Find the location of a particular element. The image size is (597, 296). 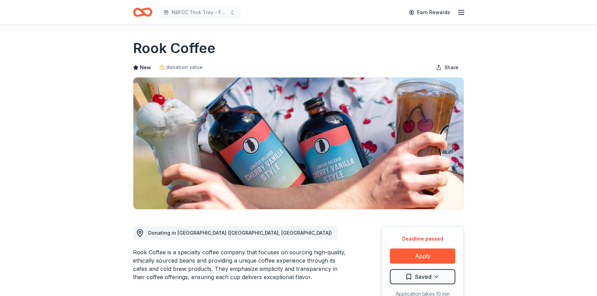

span: New is located at coordinates (145, 68).